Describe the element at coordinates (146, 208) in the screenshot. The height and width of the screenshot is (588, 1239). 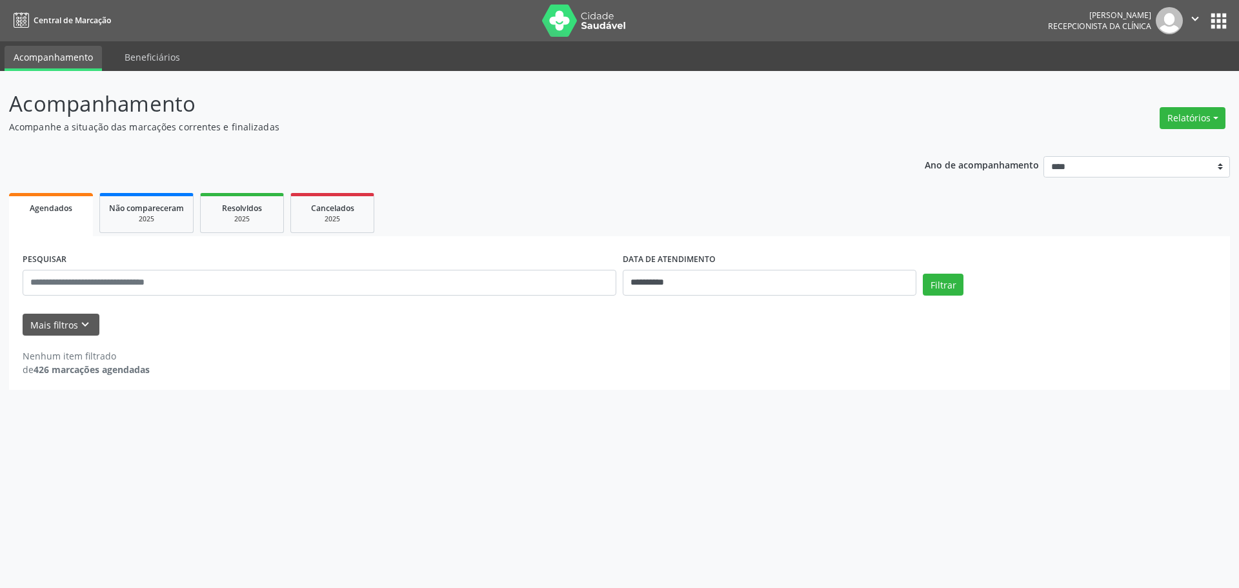
I see `span: Não compareceram` at that location.